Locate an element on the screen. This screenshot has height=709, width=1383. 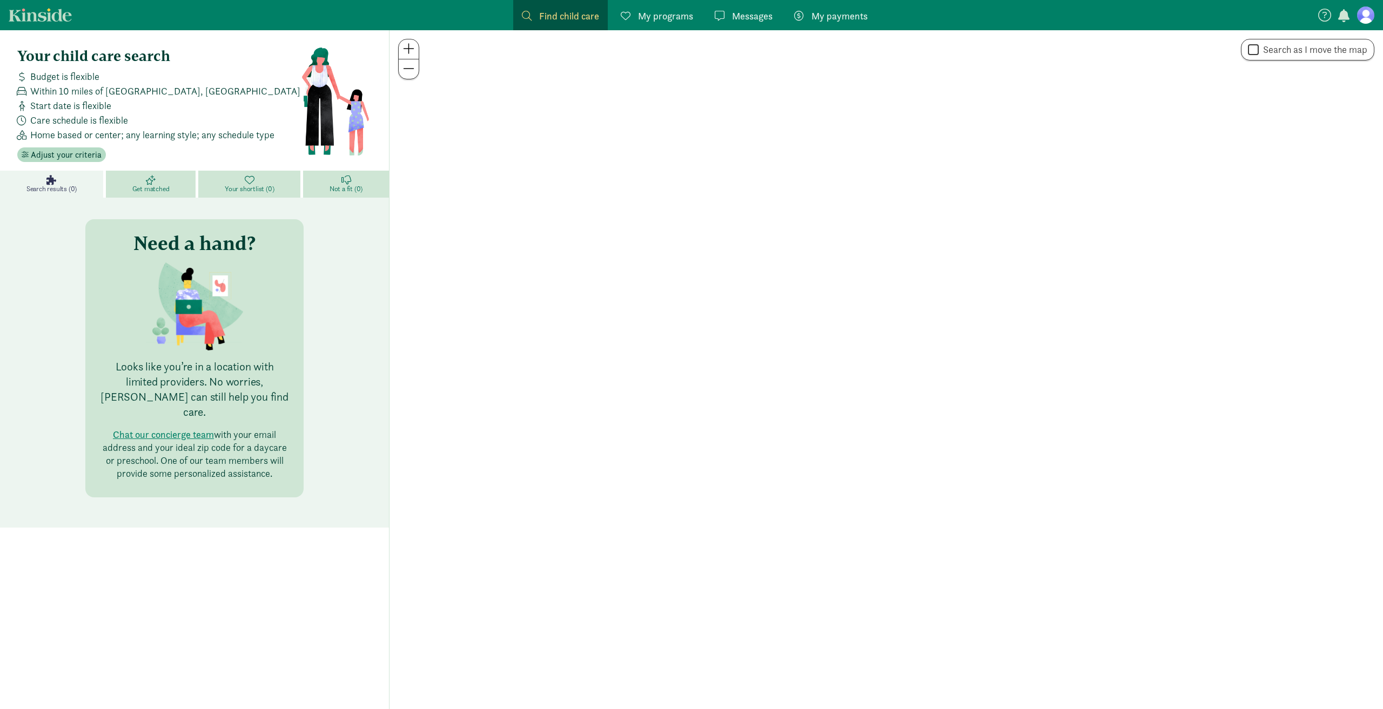
span: Adjust your criteria is located at coordinates (66, 155).